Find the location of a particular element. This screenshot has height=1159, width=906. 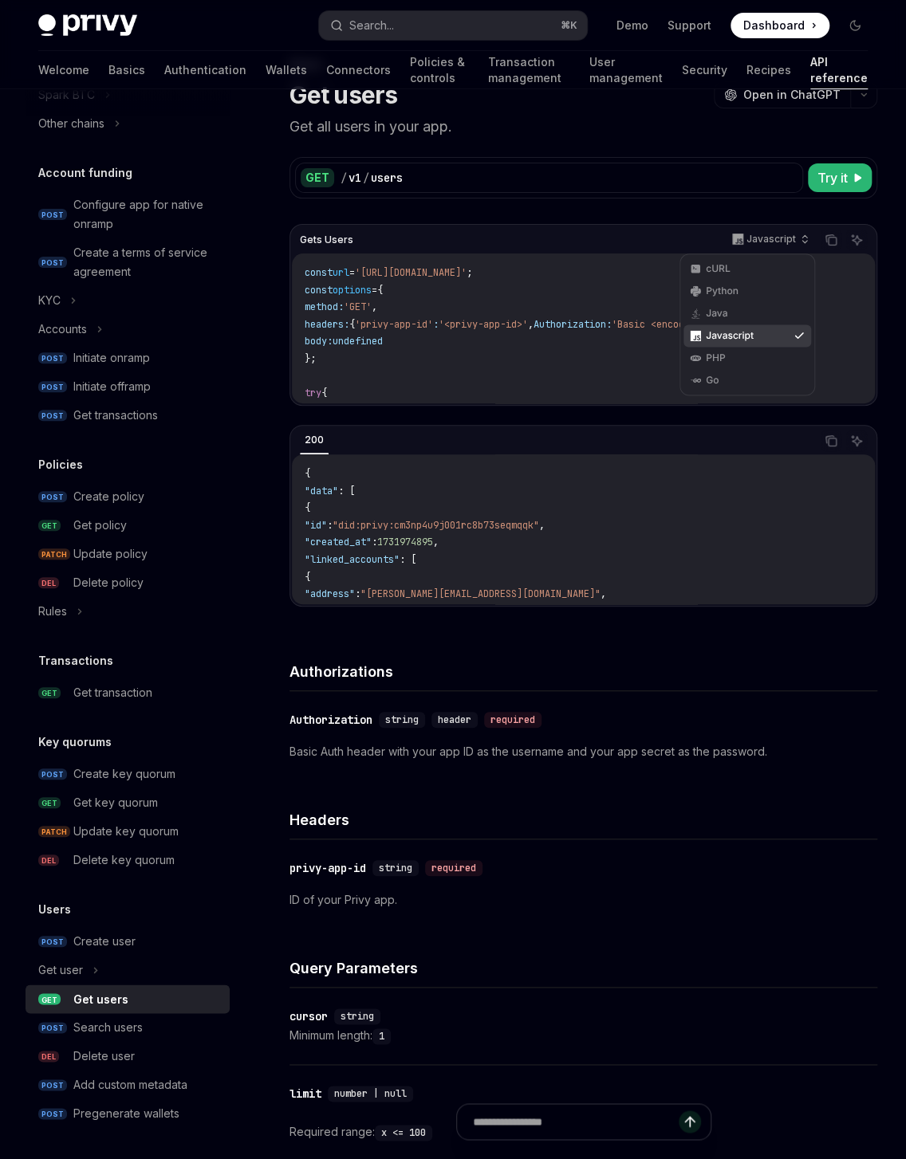

button: Open in ChatGPT is located at coordinates (781, 95).